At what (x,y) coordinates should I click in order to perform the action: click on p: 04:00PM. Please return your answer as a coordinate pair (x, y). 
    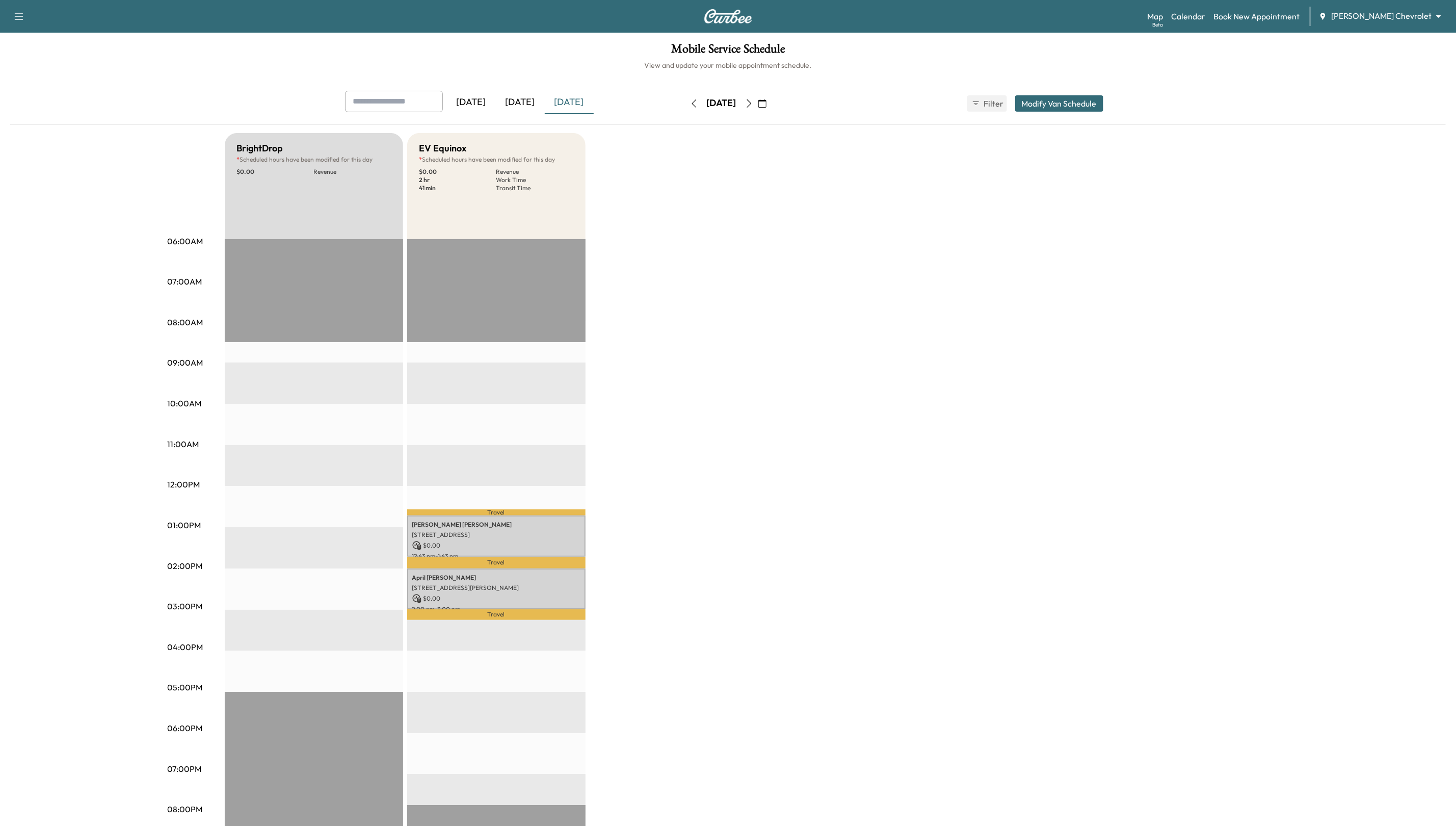
    Looking at the image, I should click on (186, 647).